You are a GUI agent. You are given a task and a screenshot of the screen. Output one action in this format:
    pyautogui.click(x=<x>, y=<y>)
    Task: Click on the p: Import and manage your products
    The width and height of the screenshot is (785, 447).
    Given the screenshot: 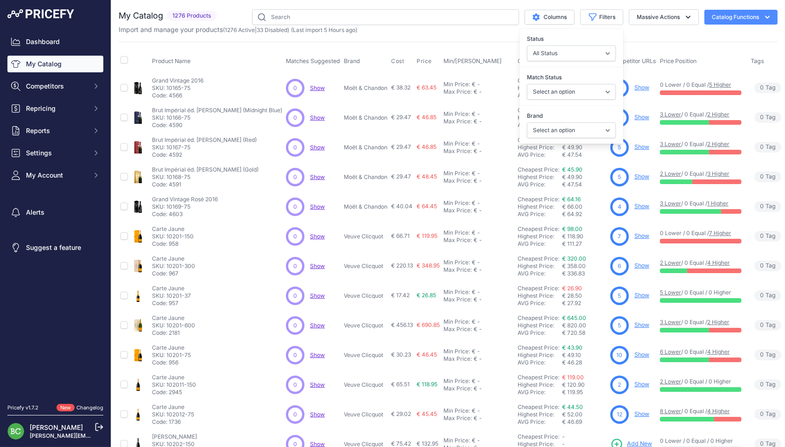 What is the action you would take?
    pyautogui.click(x=238, y=30)
    